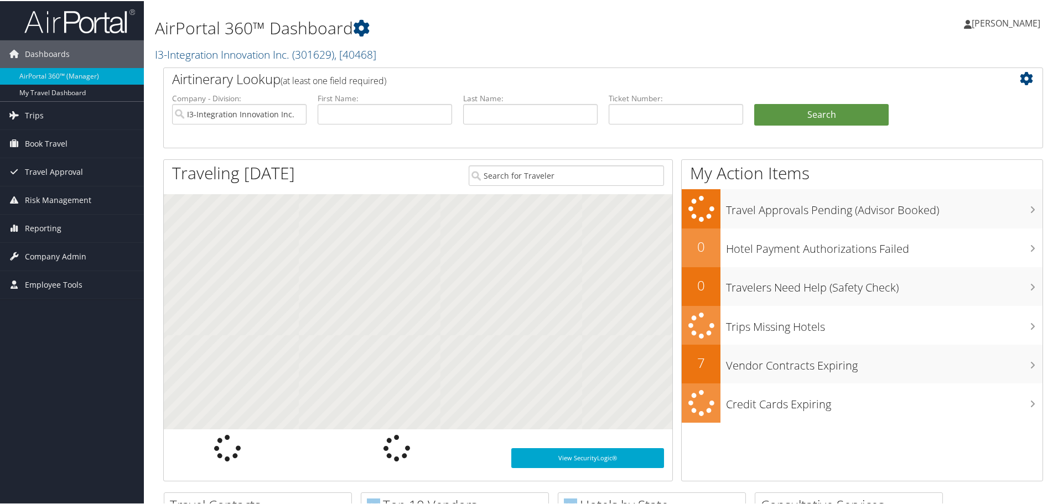 The width and height of the screenshot is (1058, 504). I want to click on h2: 7, so click(701, 362).